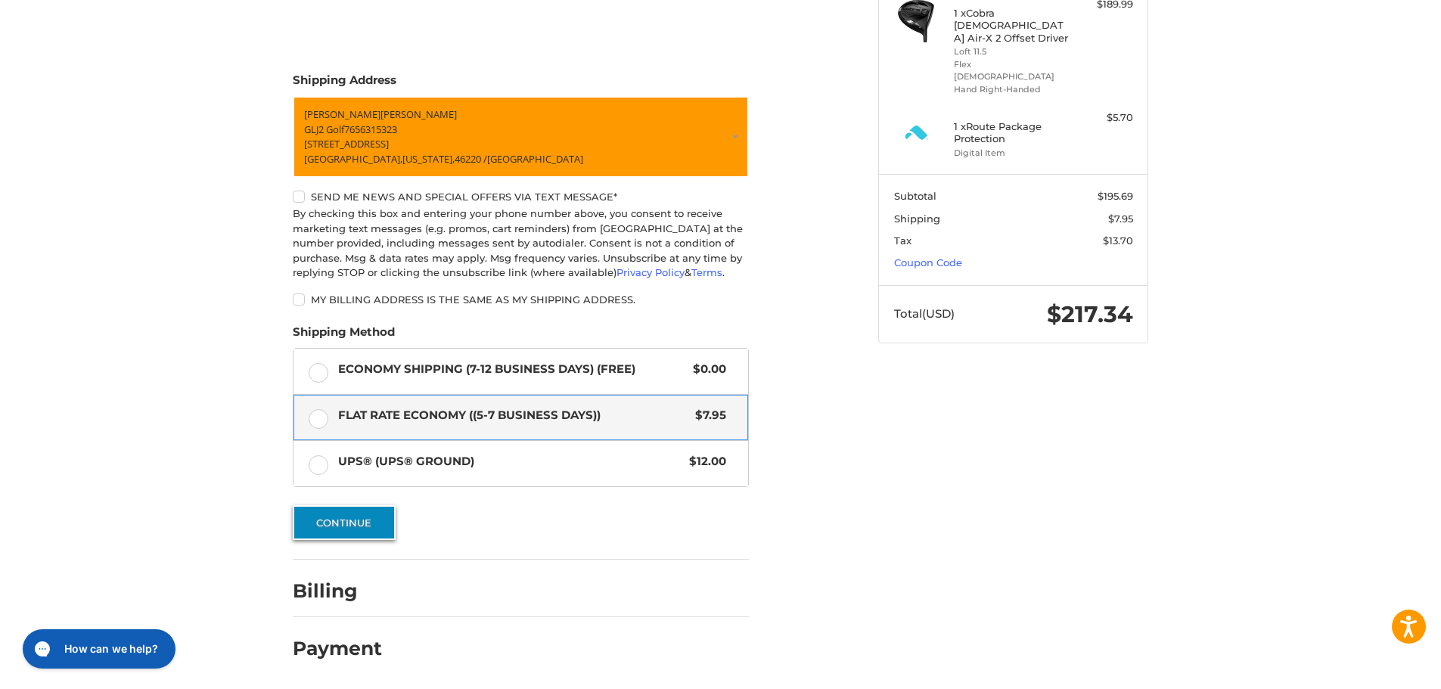 This screenshot has width=1441, height=689. I want to click on h2: How can we help?, so click(96, 25).